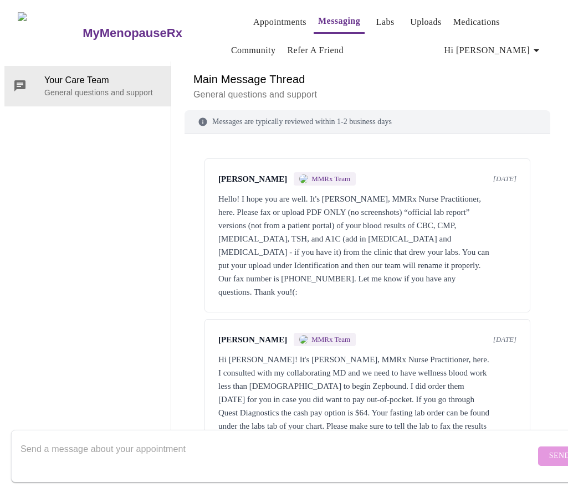 This screenshot has height=488, width=568. What do you see at coordinates (315, 50) in the screenshot?
I see `a: Refer a Friend` at bounding box center [315, 50].